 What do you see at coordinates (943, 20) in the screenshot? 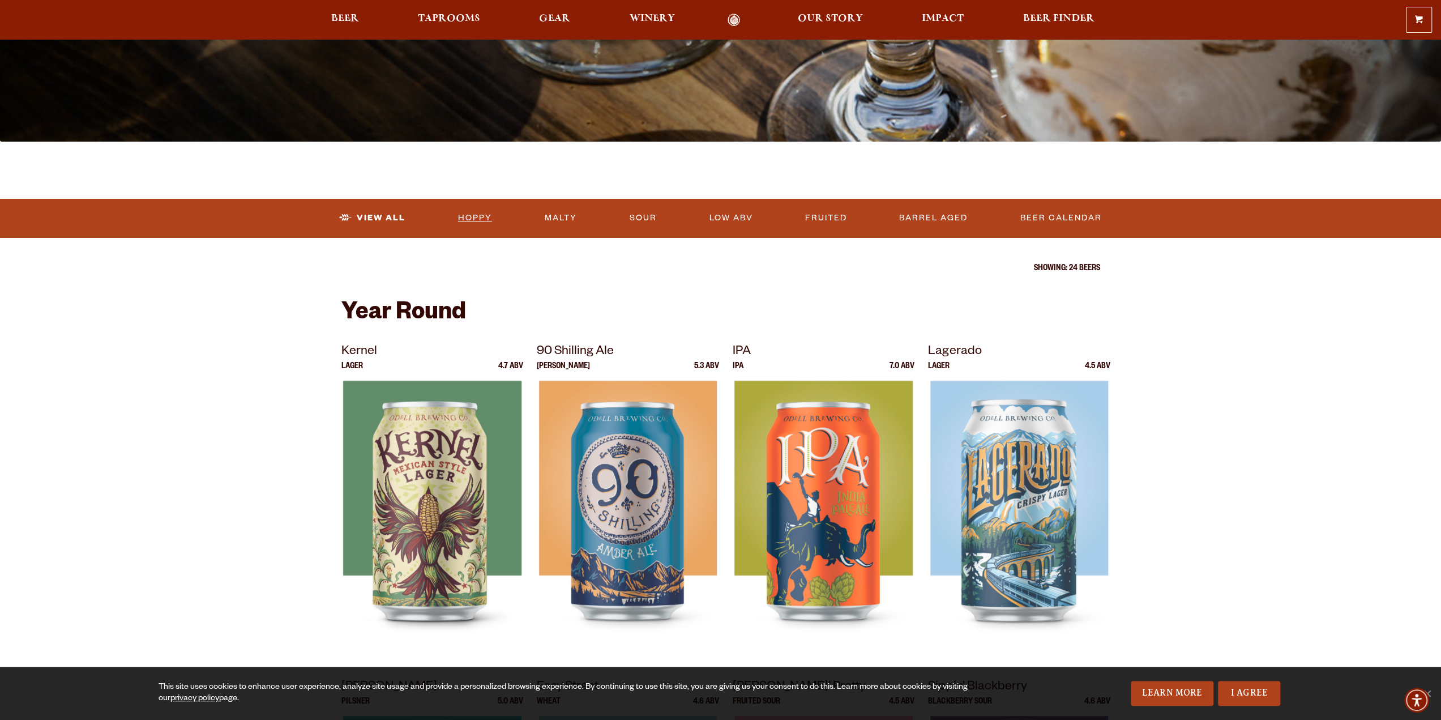
I see `a: Impact` at bounding box center [943, 20].